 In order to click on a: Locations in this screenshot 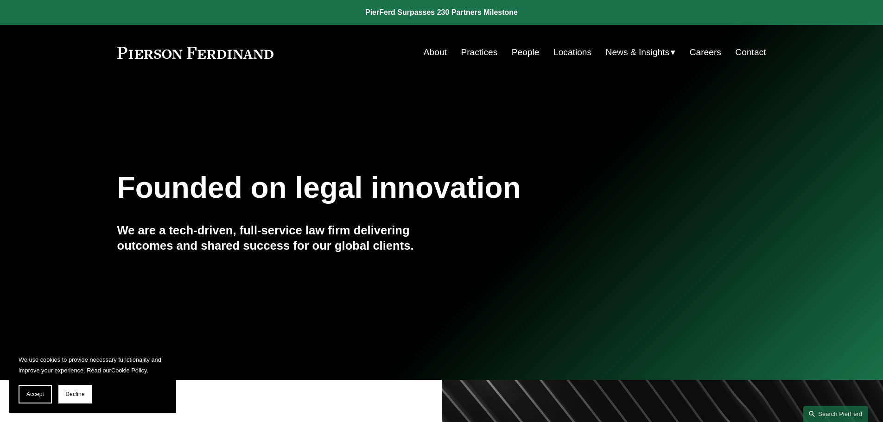, I will do `click(572, 52)`.